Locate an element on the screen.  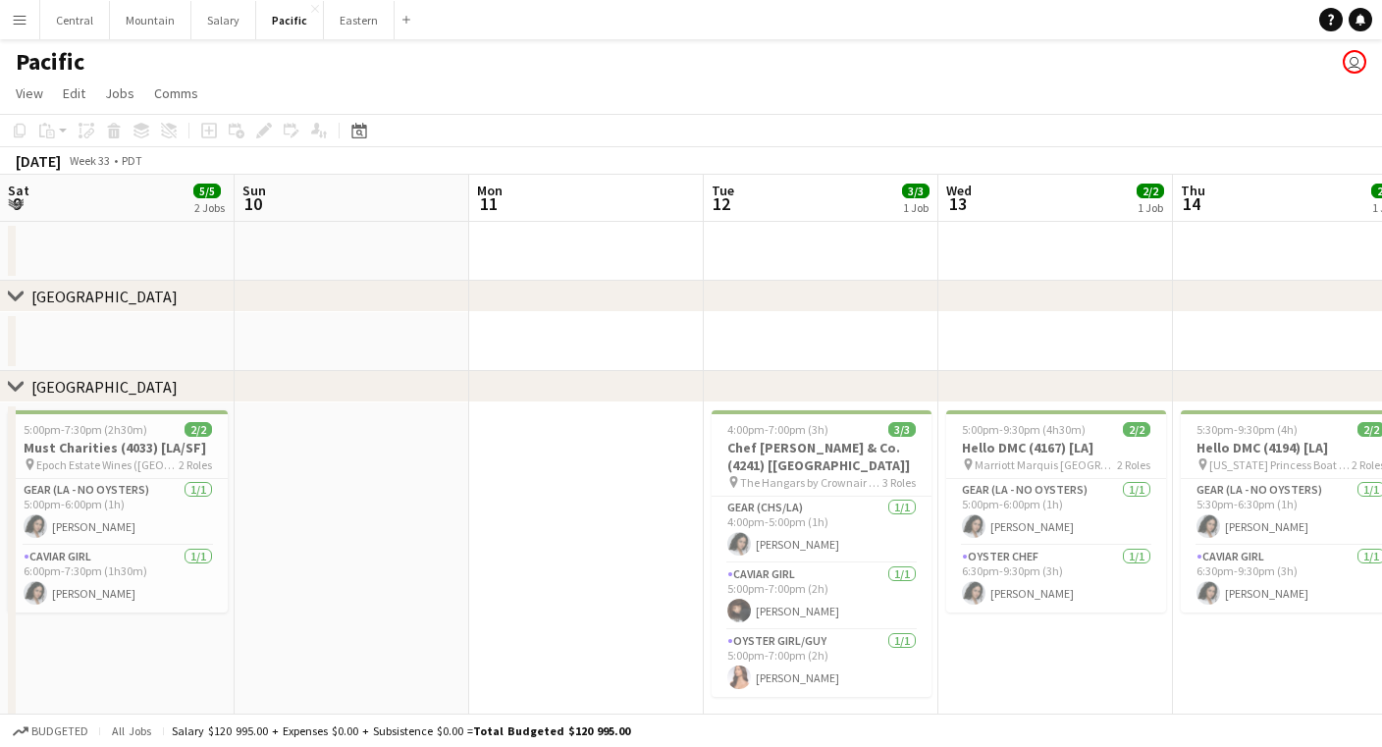
span: Budgeted is located at coordinates (60, 731).